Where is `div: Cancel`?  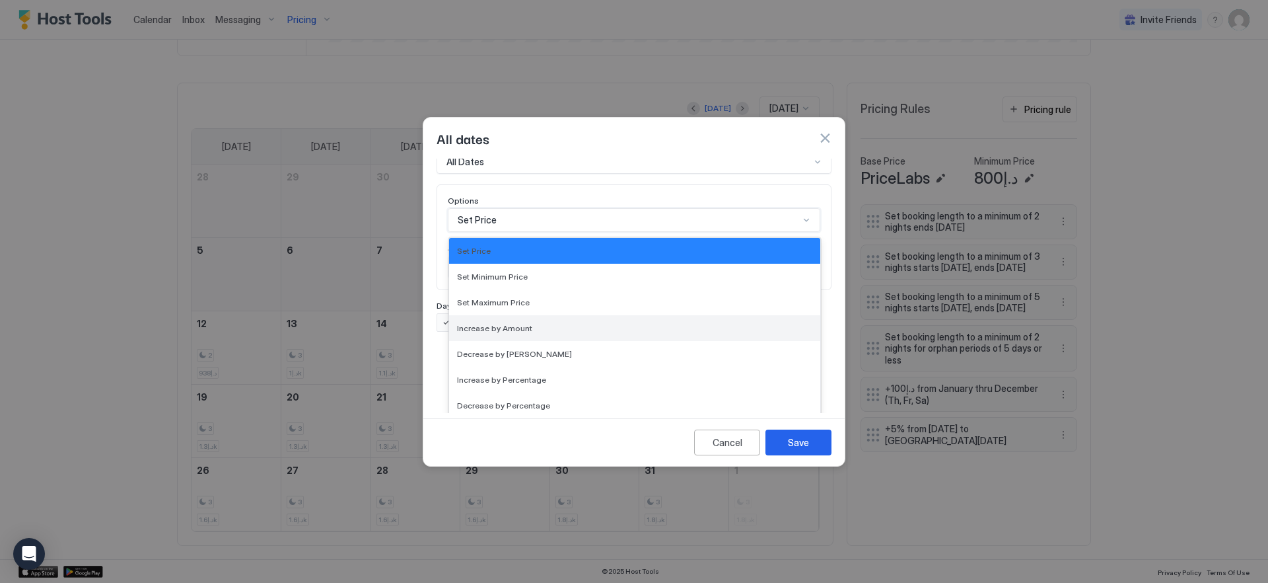
div: Cancel is located at coordinates (727, 442).